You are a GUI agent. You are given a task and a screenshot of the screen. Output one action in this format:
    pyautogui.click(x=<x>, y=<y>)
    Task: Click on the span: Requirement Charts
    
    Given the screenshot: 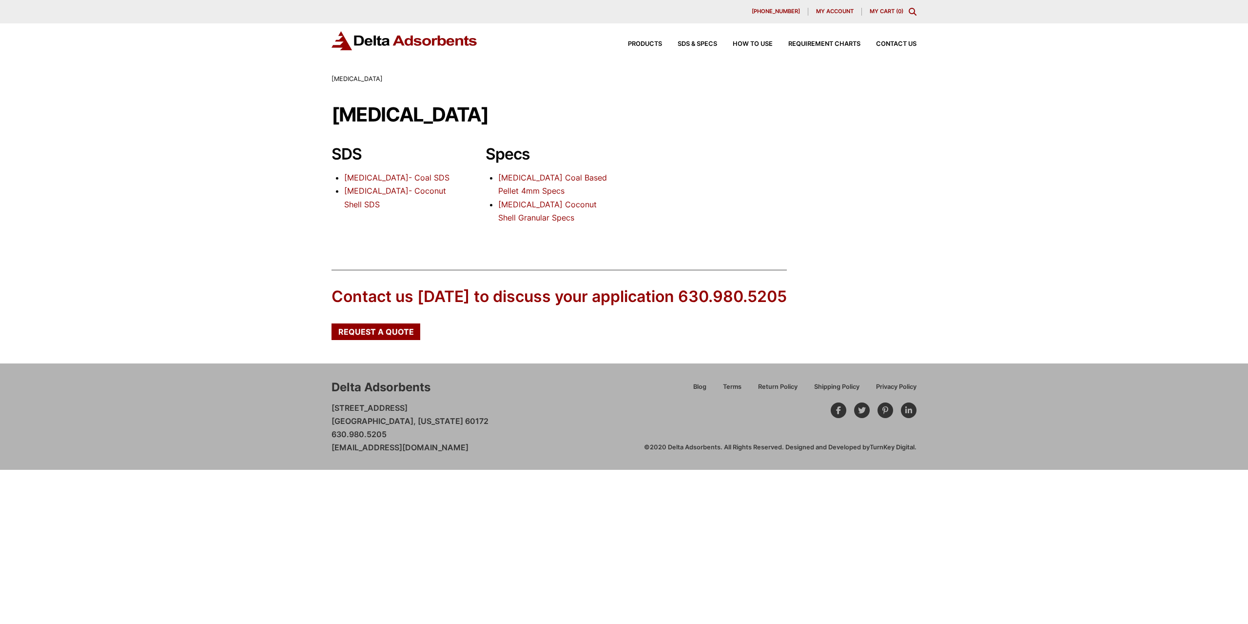 What is the action you would take?
    pyautogui.click(x=825, y=44)
    